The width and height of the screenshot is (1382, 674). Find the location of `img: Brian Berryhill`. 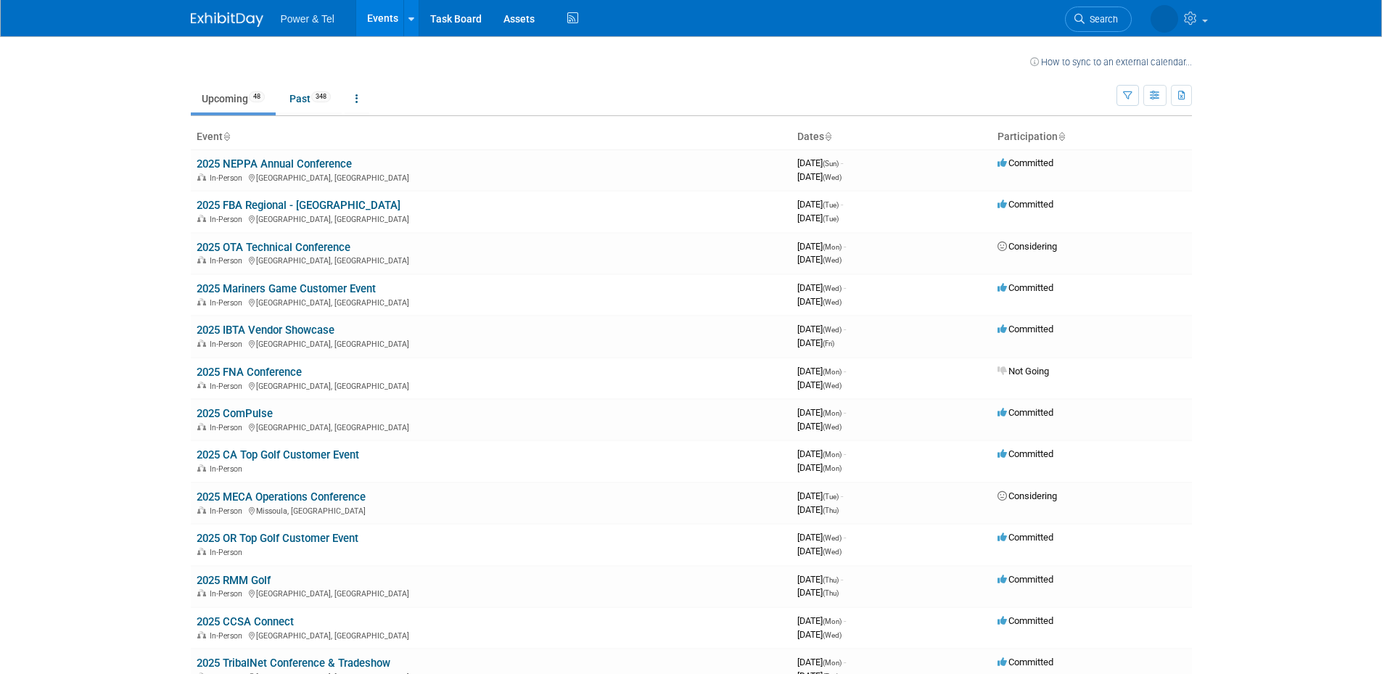

img: Brian Berryhill is located at coordinates (1165, 19).